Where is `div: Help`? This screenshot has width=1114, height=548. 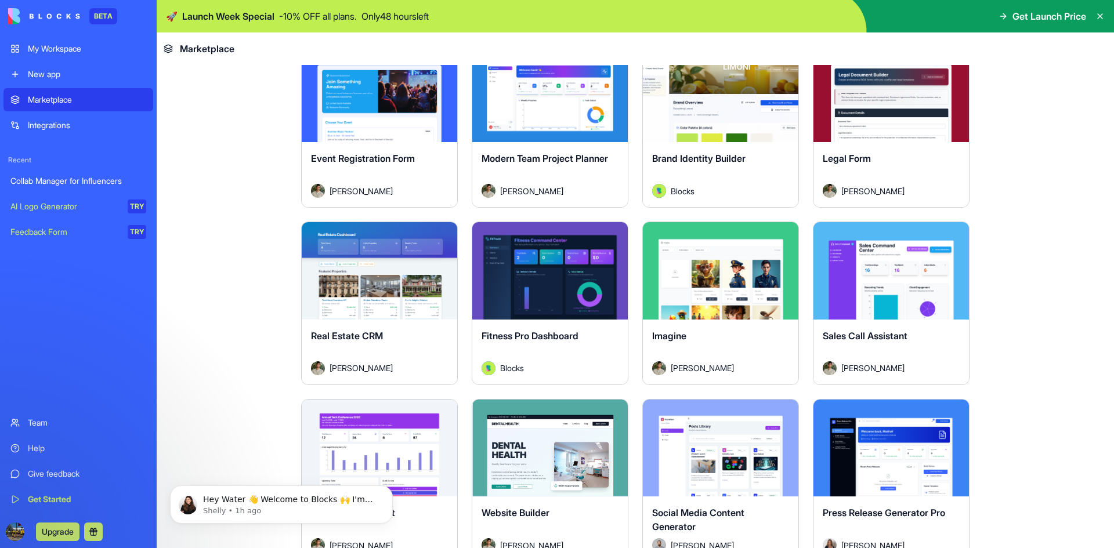 div: Help is located at coordinates (87, 449).